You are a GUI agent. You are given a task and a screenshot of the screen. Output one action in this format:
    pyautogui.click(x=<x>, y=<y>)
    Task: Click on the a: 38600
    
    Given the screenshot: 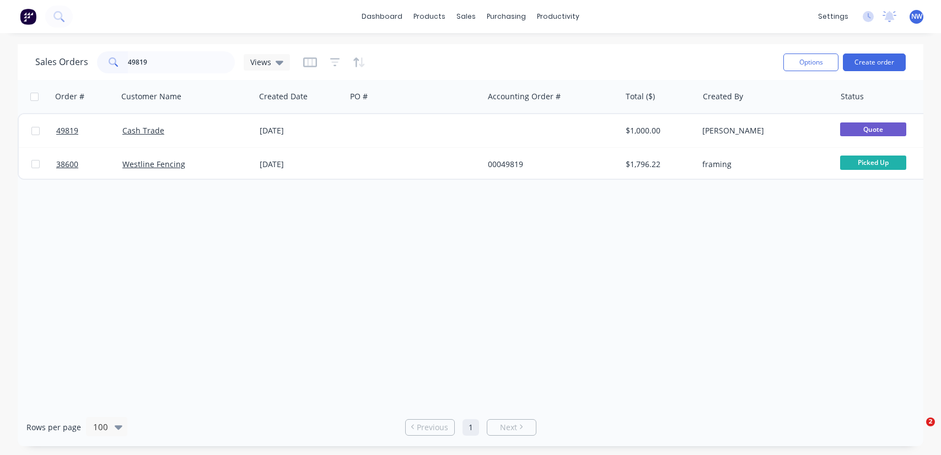 What is the action you would take?
    pyautogui.click(x=89, y=164)
    